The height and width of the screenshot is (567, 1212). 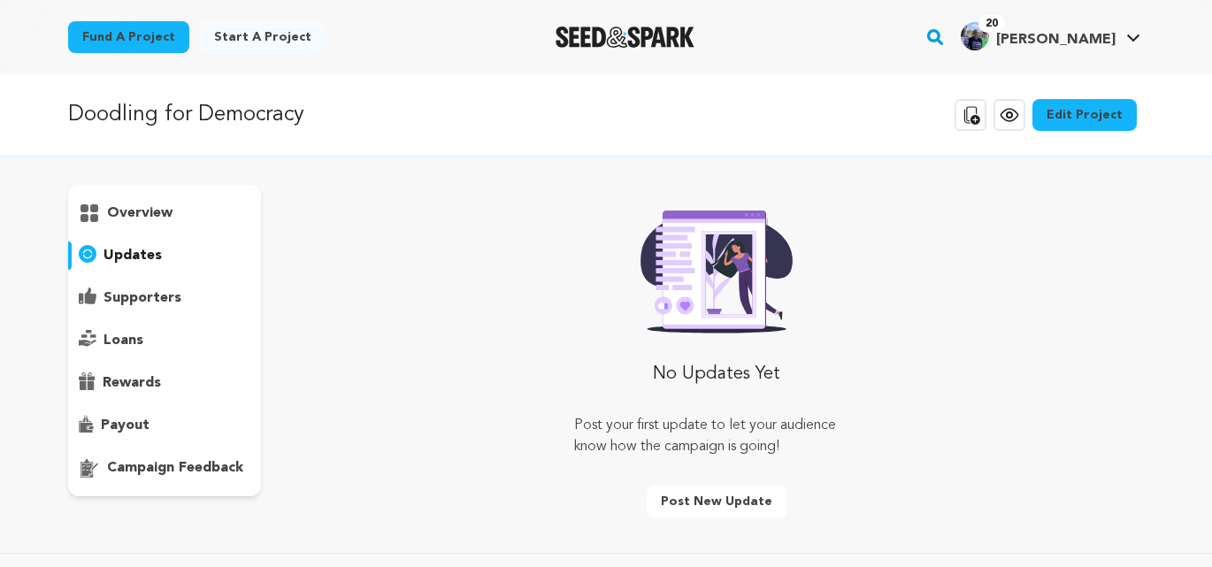 I want to click on button: loans, so click(x=165, y=341).